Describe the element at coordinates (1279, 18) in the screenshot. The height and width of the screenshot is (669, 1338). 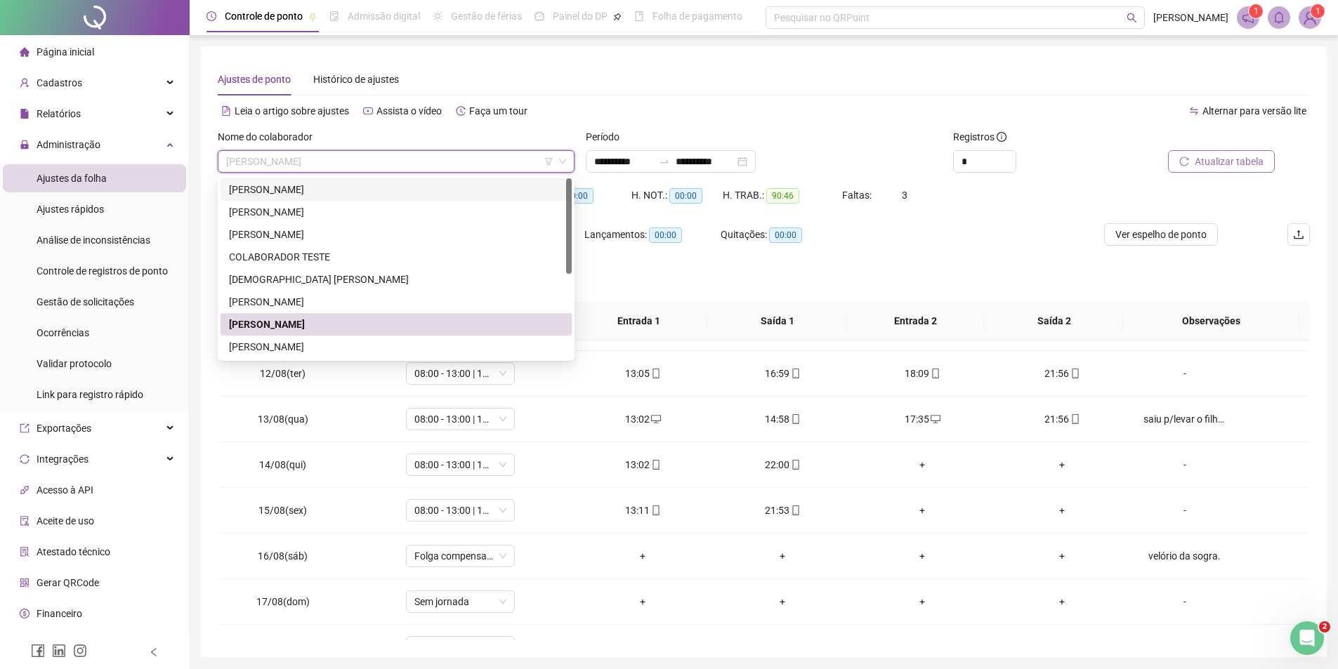
I see `span: bell` at that location.